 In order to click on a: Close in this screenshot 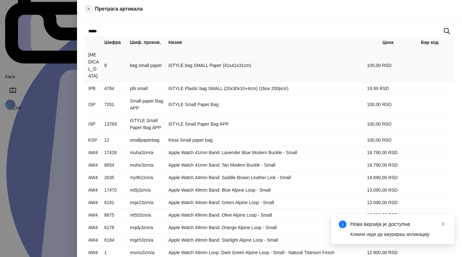, I will do `click(443, 224)`.